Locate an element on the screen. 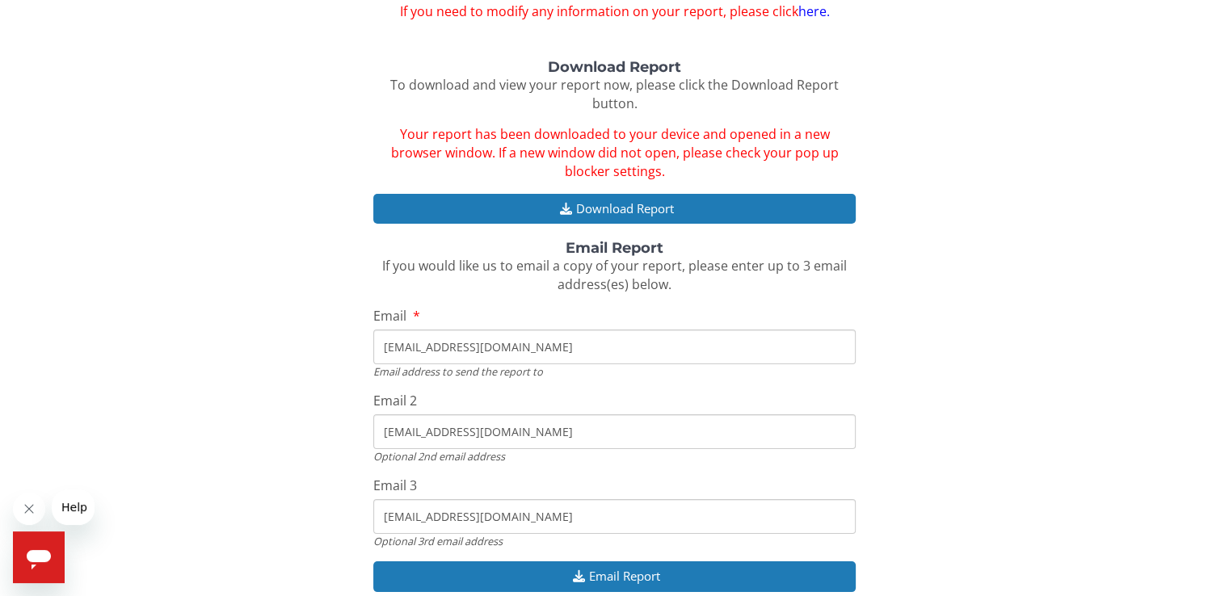 The height and width of the screenshot is (596, 1229). button: Email Report is located at coordinates (614, 576).